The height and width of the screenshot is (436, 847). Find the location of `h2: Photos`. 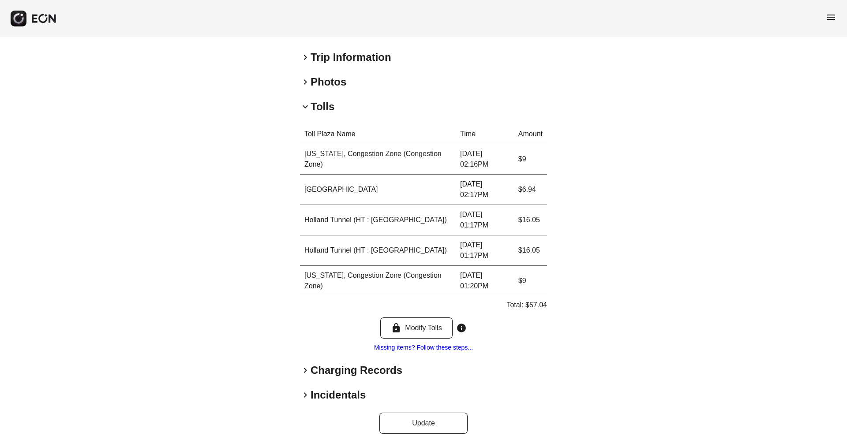

h2: Photos is located at coordinates (328, 82).